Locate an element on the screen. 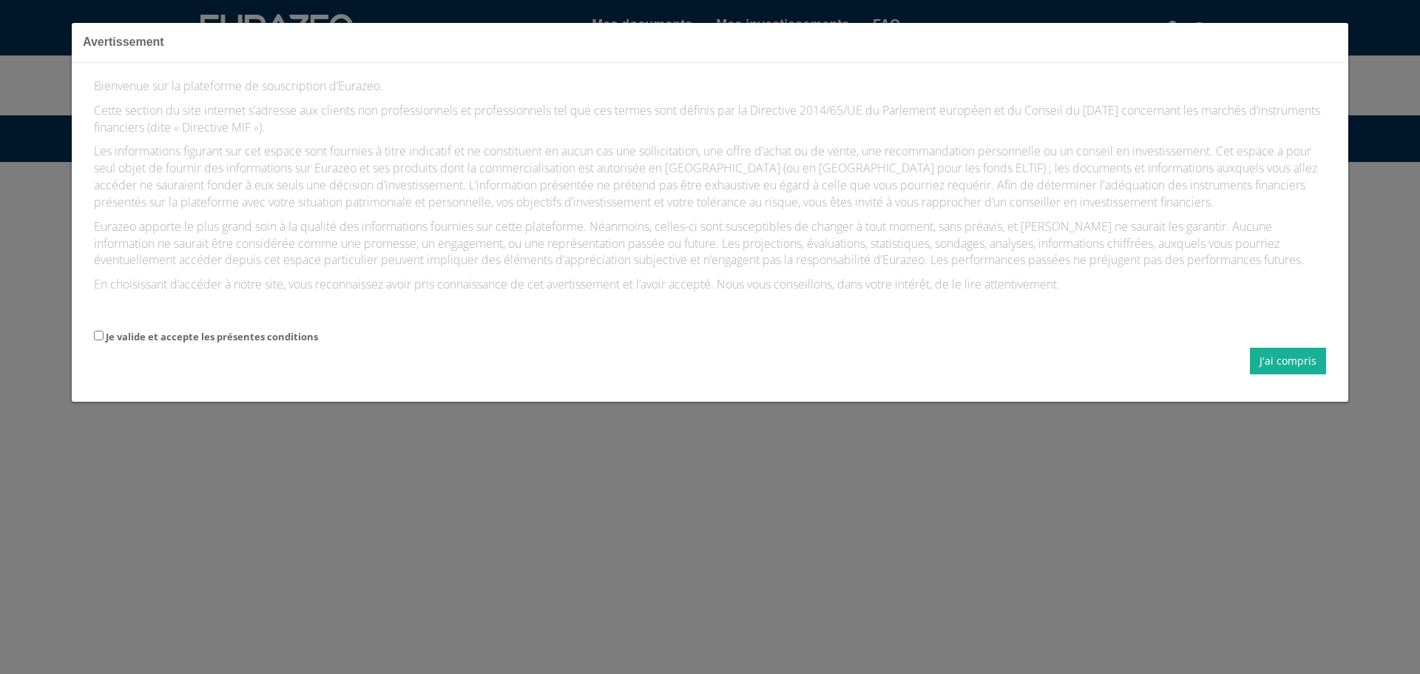  p: Bienvenue sur la plateforme de souscription d’Eurazeo. is located at coordinates (710, 86).